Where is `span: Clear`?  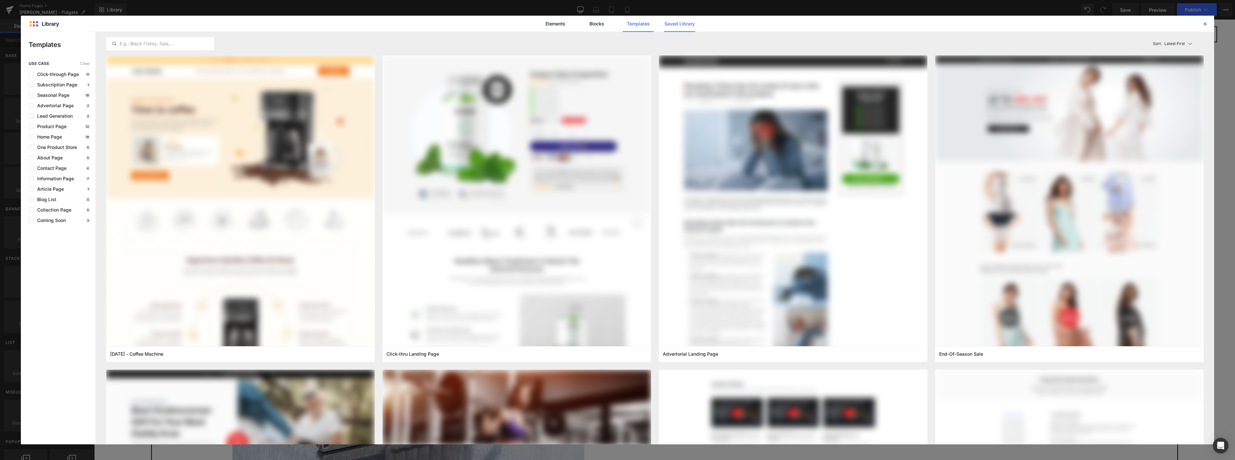
span: Clear is located at coordinates (85, 64).